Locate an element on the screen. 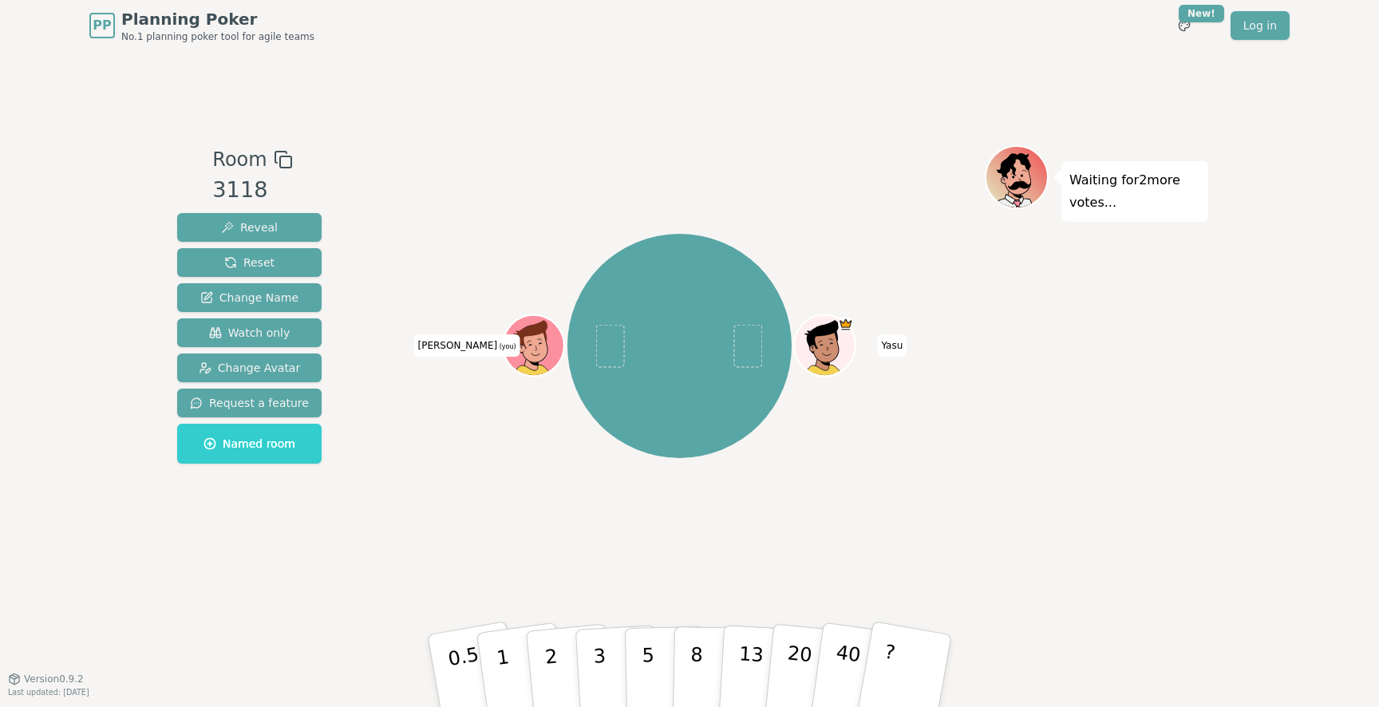  button: Change Avatar is located at coordinates (249, 368).